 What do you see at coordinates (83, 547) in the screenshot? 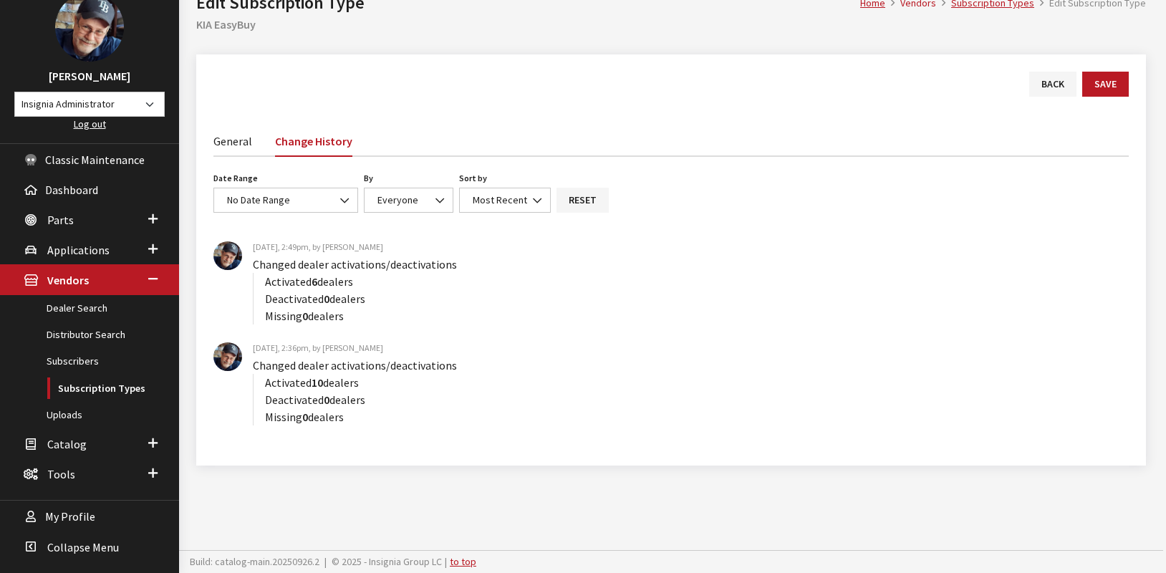
I see `span: Collapse Menu` at bounding box center [83, 547].